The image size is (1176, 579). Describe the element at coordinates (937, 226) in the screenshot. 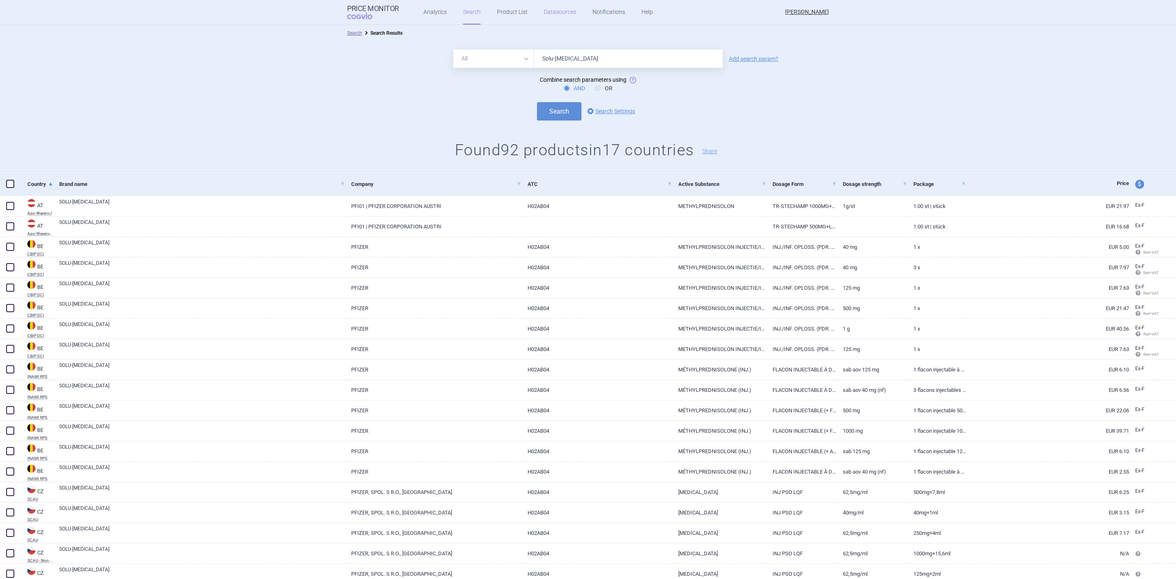

I see `a: 1.00 ST | Stück` at that location.